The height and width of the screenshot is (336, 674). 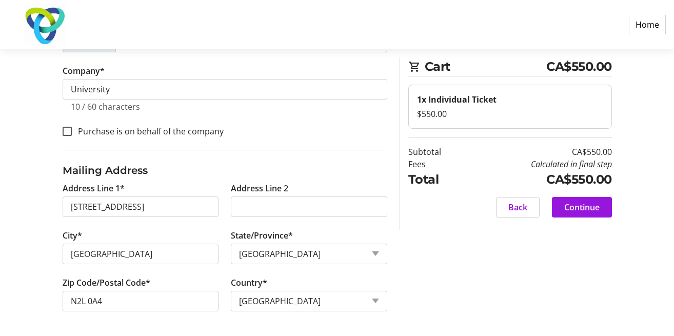 What do you see at coordinates (105, 107) in the screenshot?
I see `tr-character-limit: 10 / 60 characters` at bounding box center [105, 107].